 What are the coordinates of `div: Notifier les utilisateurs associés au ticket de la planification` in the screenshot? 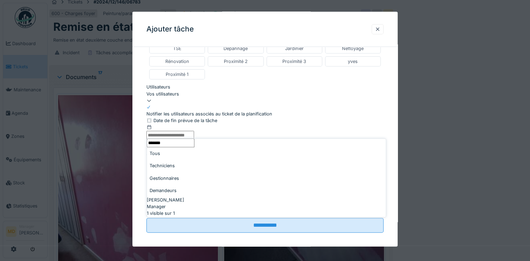 It's located at (209, 114).